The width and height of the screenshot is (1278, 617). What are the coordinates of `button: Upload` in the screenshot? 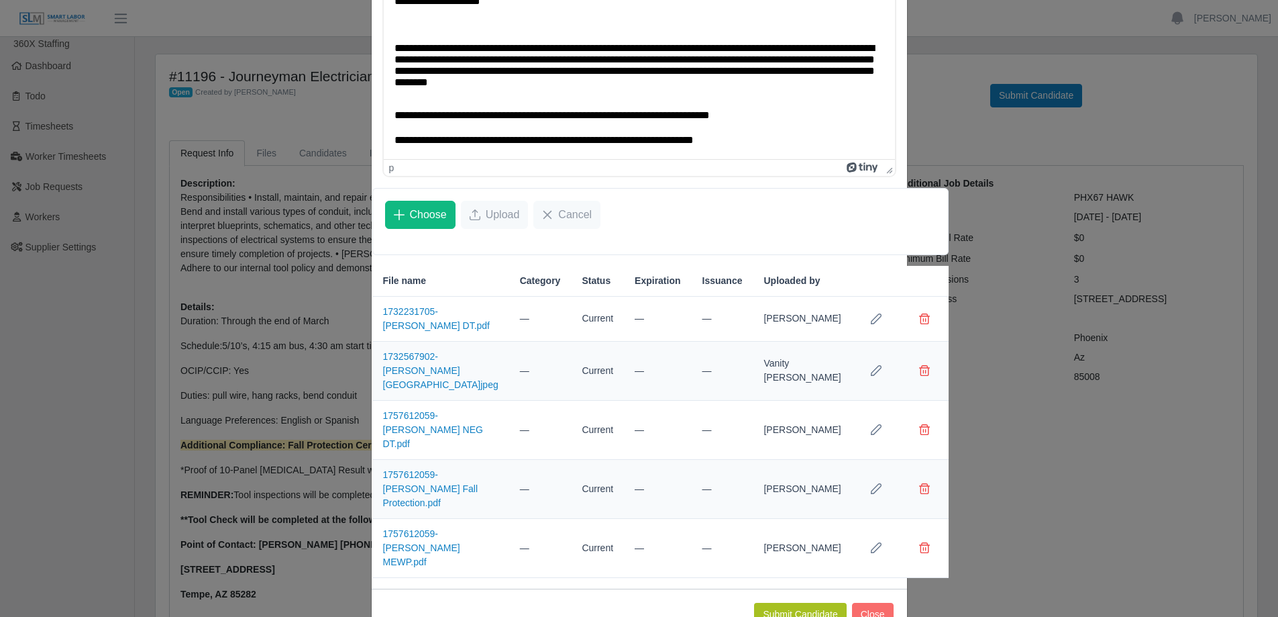 It's located at (495, 215).